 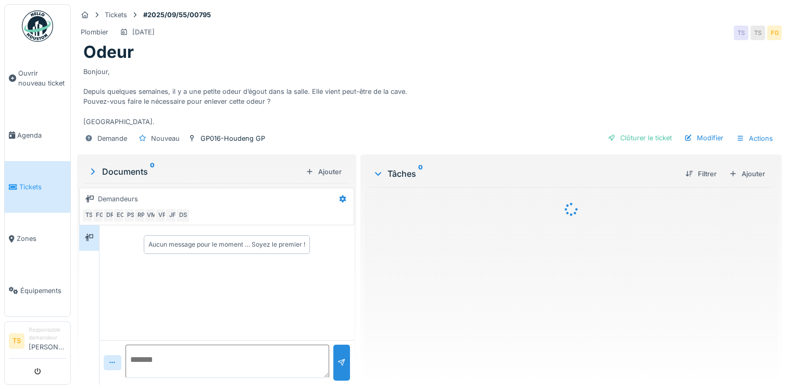 What do you see at coordinates (131, 215) in the screenshot?
I see `div: PS` at bounding box center [131, 215].